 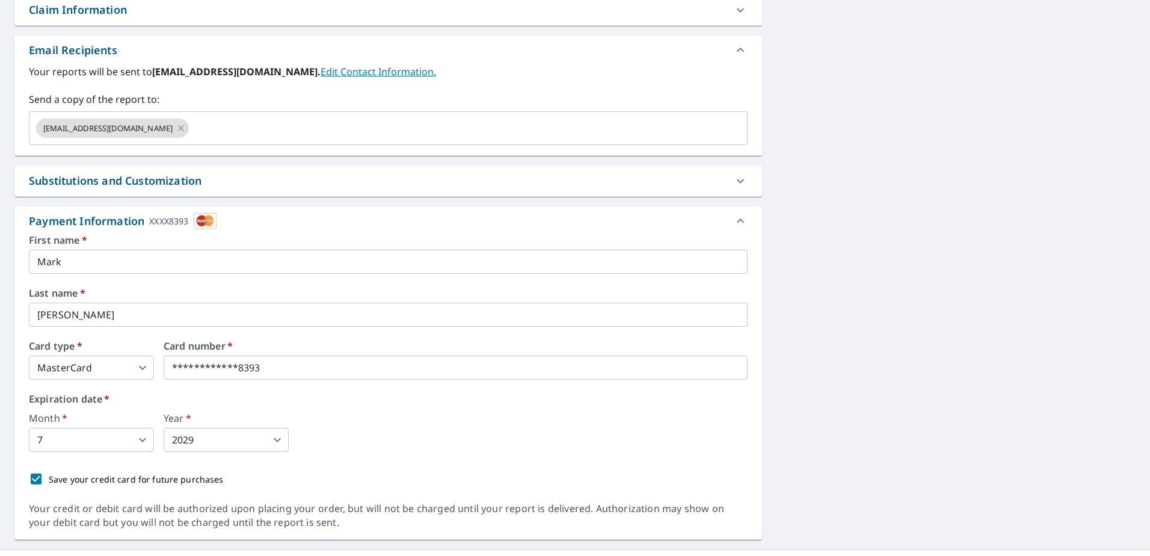 What do you see at coordinates (91, 346) in the screenshot?
I see `label: Card type` at bounding box center [91, 346].